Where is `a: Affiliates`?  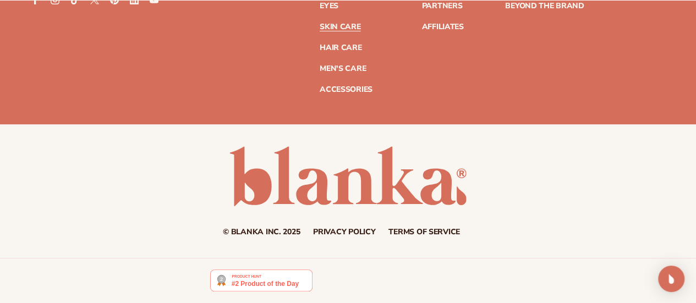 a: Affiliates is located at coordinates (442, 27).